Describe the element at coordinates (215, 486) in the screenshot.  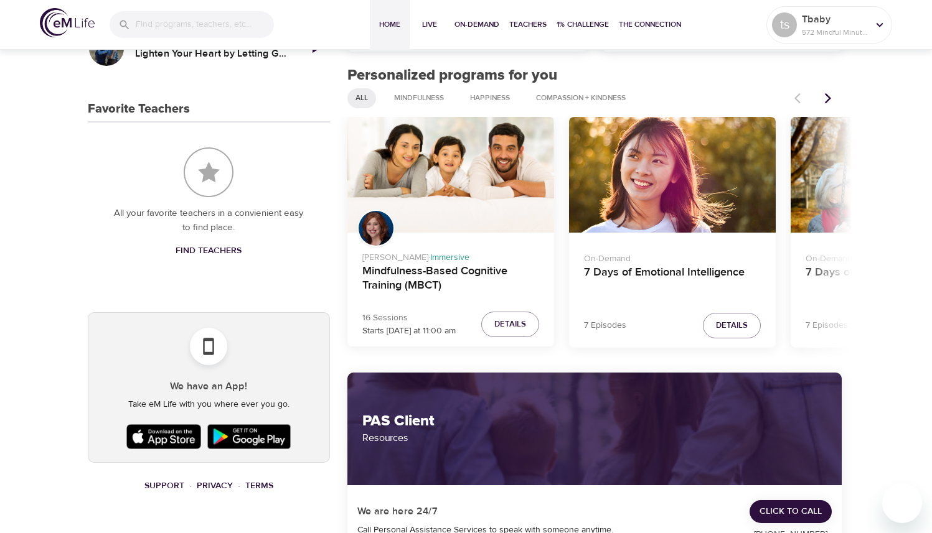
I see `a: Privacy` at that location.